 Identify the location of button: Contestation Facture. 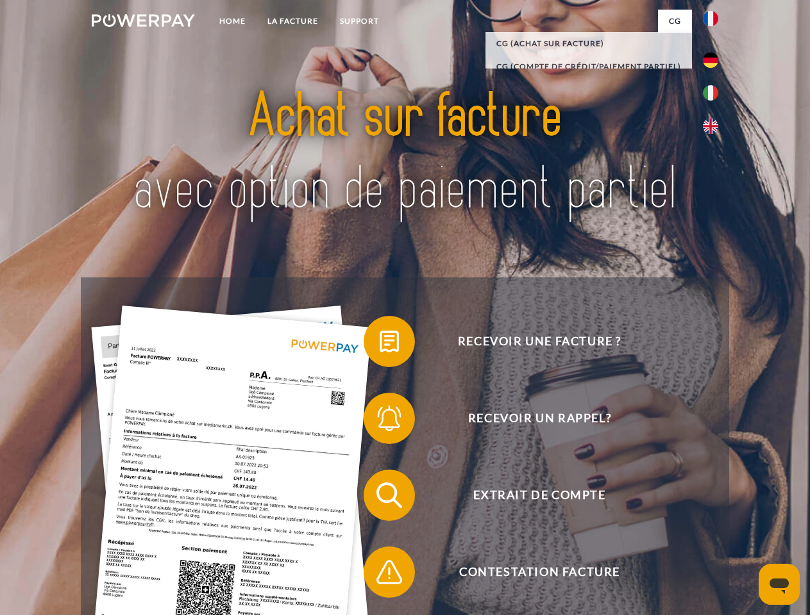
(530, 572).